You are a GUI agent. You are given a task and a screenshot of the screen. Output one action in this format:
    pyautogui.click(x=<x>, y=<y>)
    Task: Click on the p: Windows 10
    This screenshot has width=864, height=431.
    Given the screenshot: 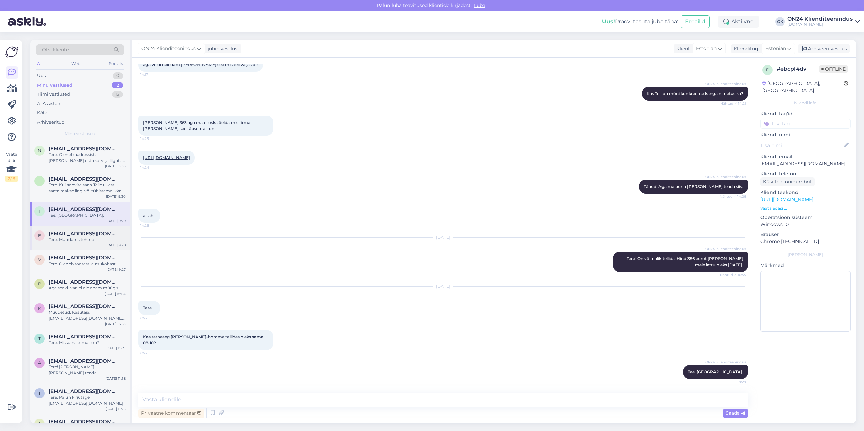 What is the action you would take?
    pyautogui.click(x=805, y=225)
    